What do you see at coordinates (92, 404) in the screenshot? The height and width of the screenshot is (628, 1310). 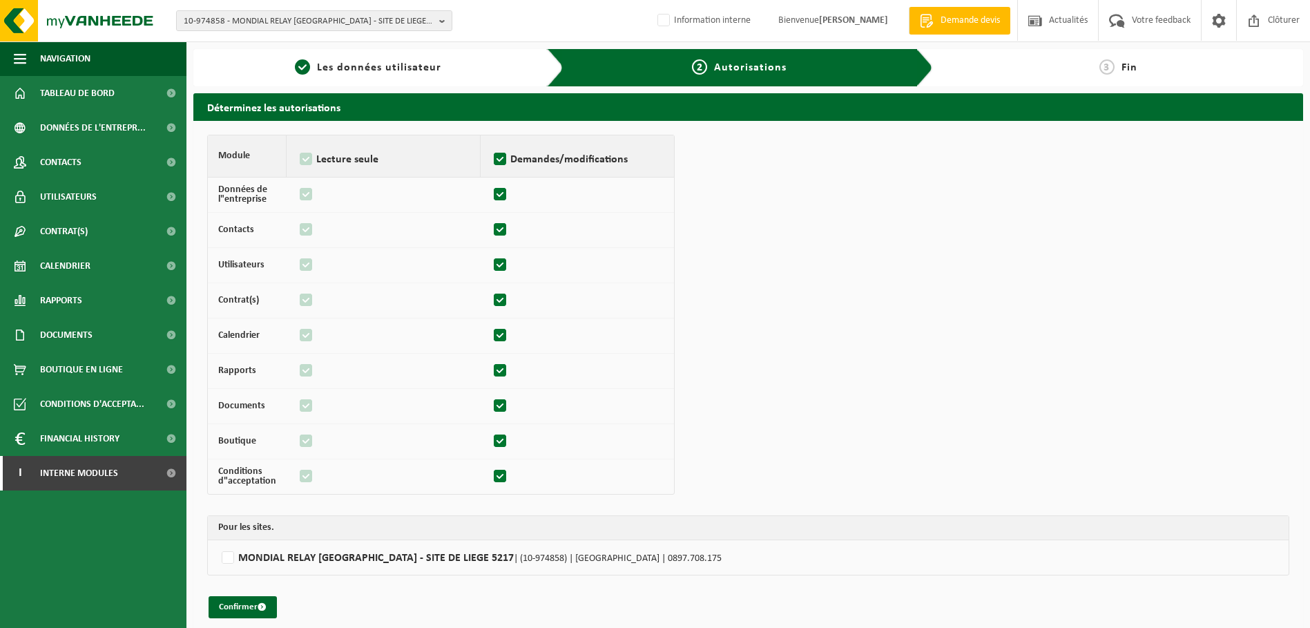 I see `span: Conditions d'accepta...` at bounding box center [92, 404].